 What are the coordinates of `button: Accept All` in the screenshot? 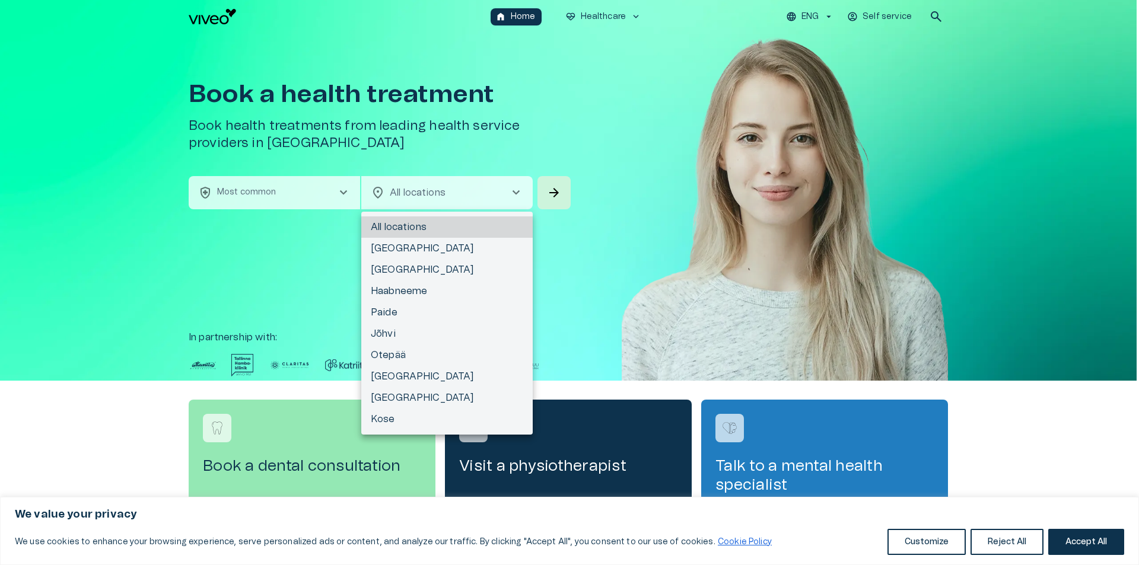 It's located at (1086, 542).